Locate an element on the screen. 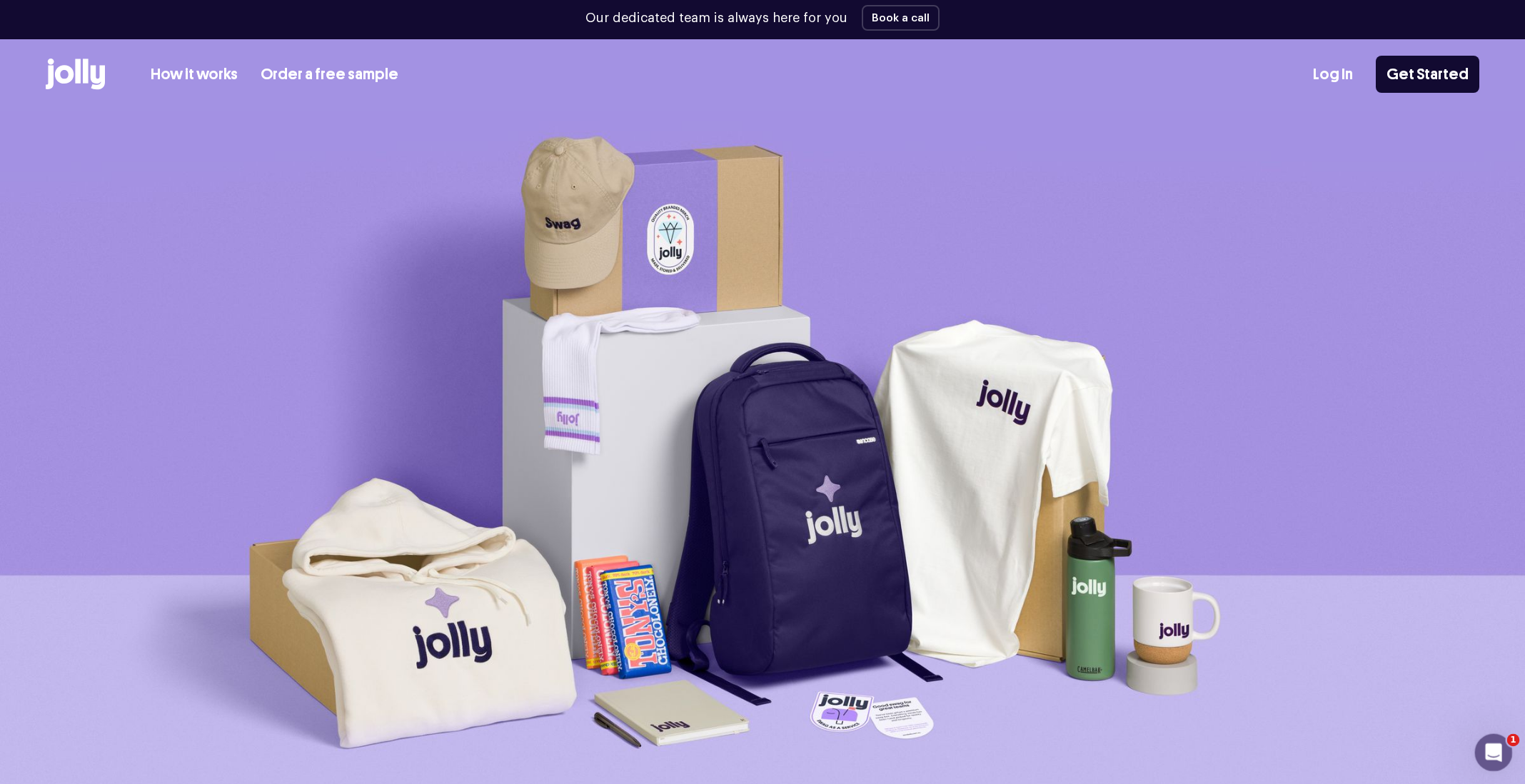  a: How it works is located at coordinates (194, 74).